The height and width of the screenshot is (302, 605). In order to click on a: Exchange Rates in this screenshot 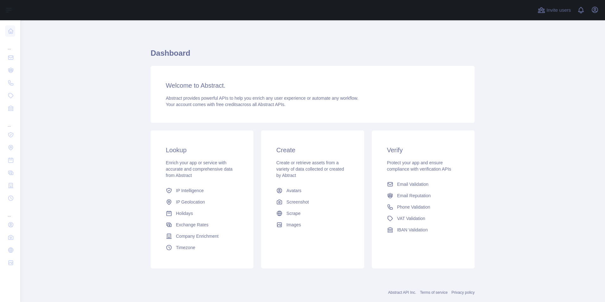, I will do `click(202, 225)`.